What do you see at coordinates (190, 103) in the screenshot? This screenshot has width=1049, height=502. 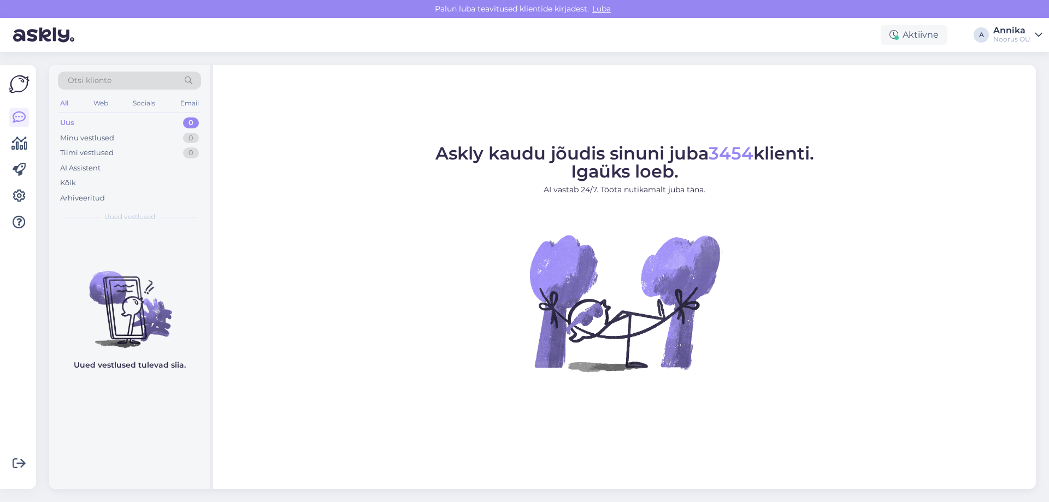 I see `div: Email` at bounding box center [190, 103].